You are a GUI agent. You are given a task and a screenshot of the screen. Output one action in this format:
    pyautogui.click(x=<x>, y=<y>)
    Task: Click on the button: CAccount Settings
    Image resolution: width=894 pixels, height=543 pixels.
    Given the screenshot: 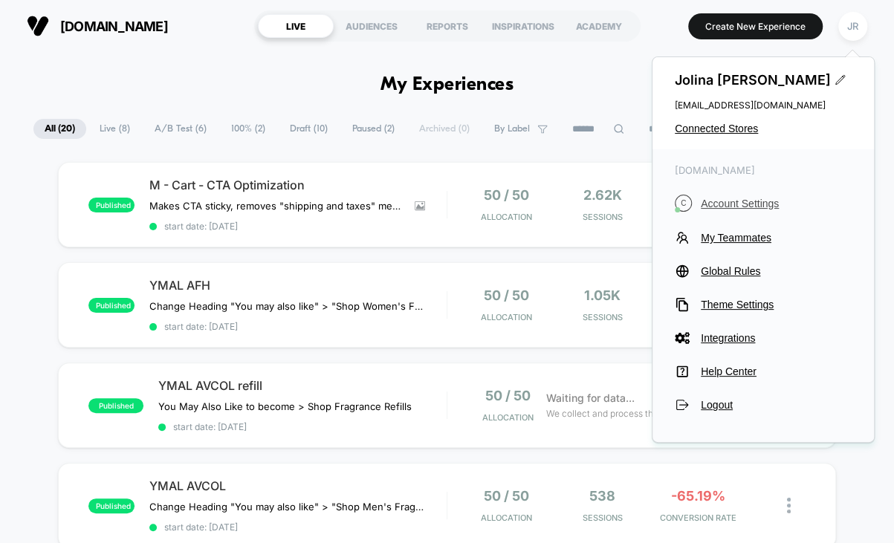 What is the action you would take?
    pyautogui.click(x=763, y=203)
    